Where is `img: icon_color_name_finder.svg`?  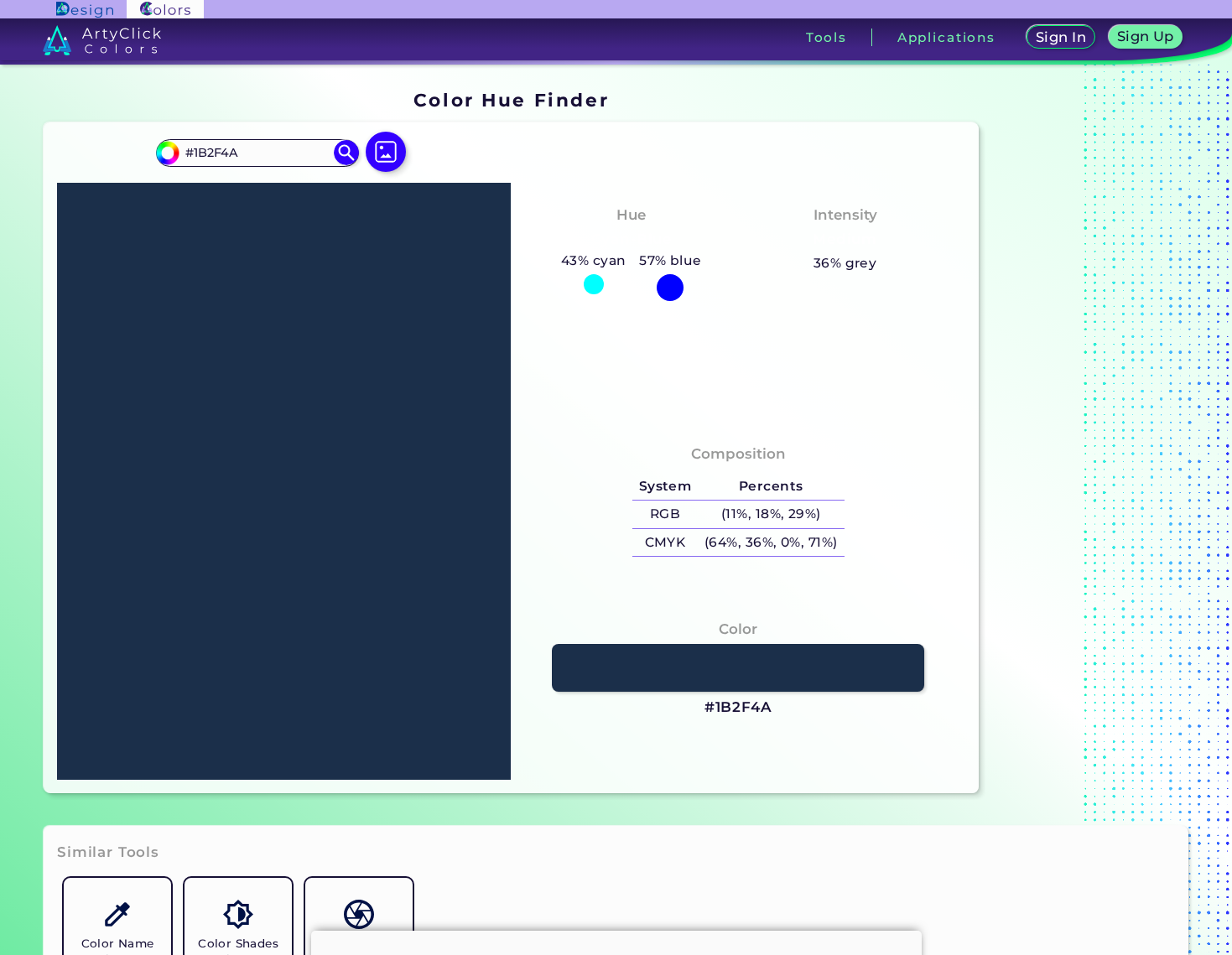
img: icon_color_name_finder.svg is located at coordinates (117, 914).